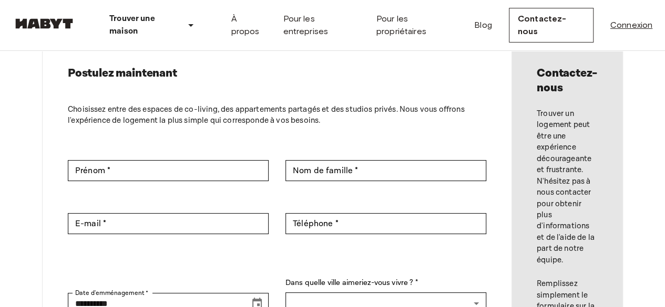 The image size is (665, 307). I want to click on label: Dans quelle ville aimeriez-vous vivre ? *, so click(386, 283).